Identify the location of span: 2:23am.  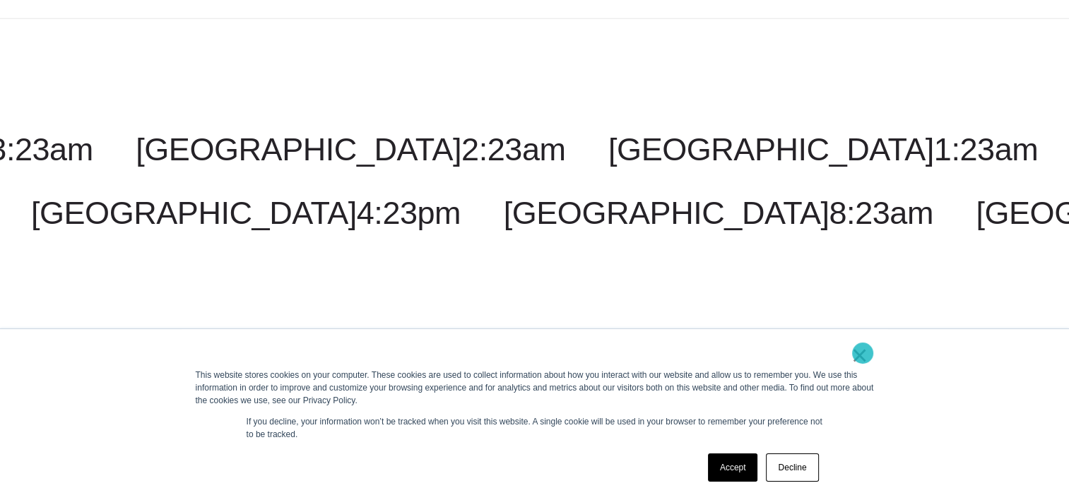
(513, 149).